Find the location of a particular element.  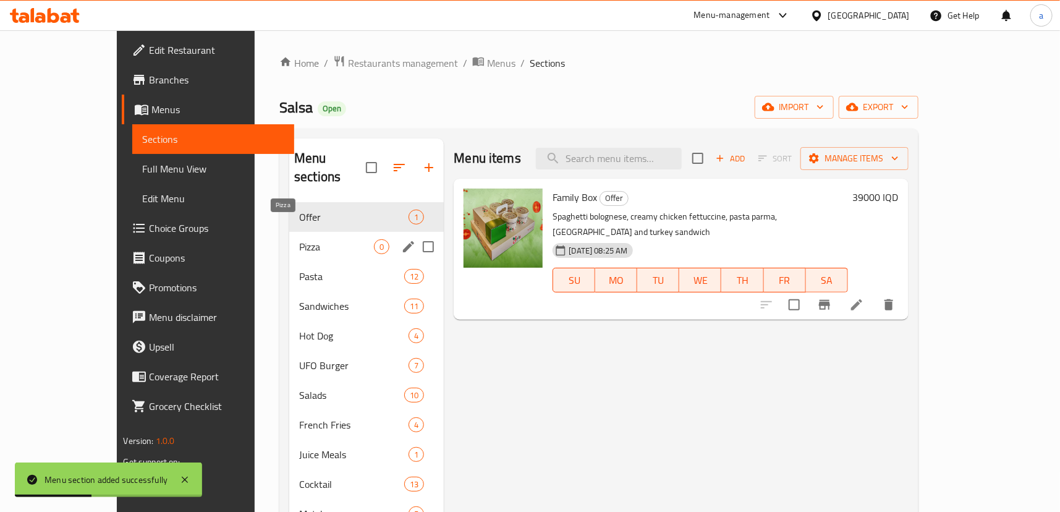

span: Select section is located at coordinates (698, 158).